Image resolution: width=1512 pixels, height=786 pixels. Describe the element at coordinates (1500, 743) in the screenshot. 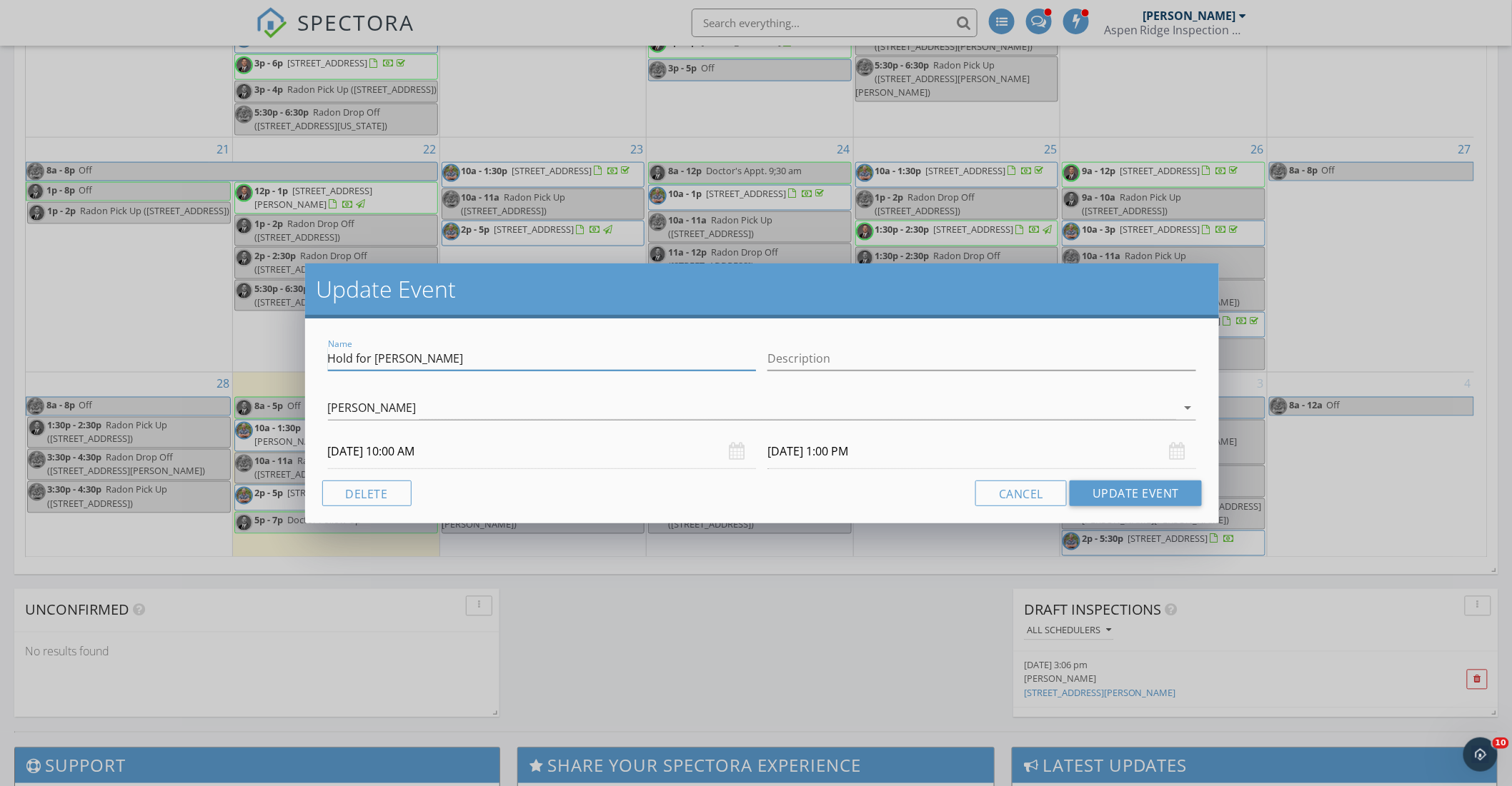

I see `span: 10` at that location.